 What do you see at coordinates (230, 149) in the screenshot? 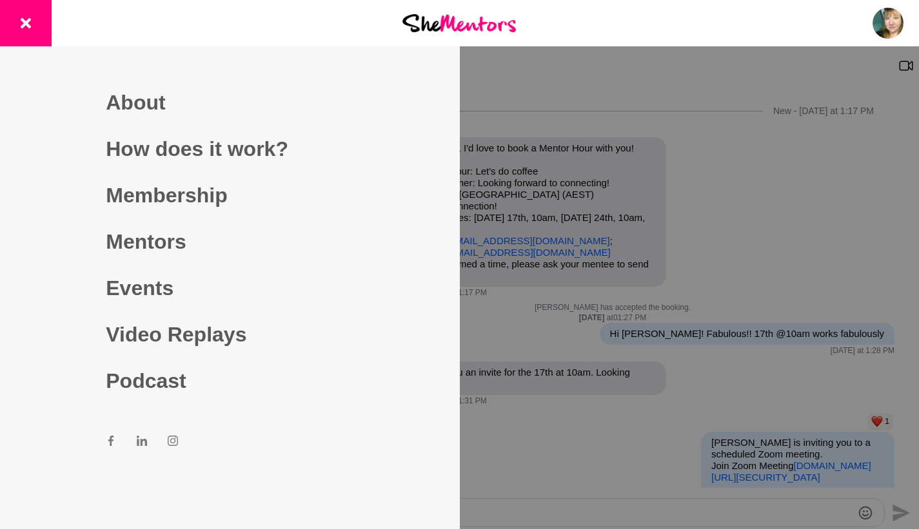
I see `a: How does it work?` at bounding box center [230, 149].